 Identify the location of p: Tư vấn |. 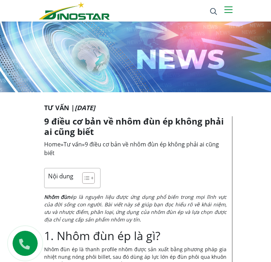
(136, 108).